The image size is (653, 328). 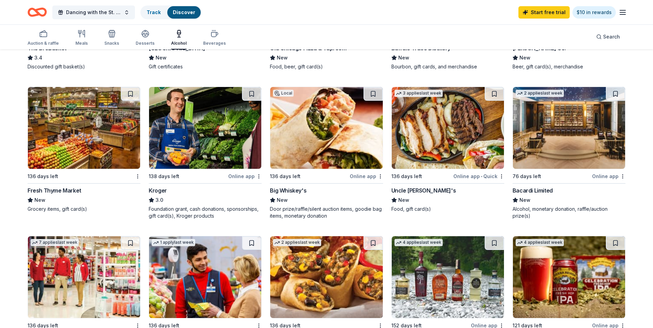 I want to click on button: Snacks, so click(x=112, y=38).